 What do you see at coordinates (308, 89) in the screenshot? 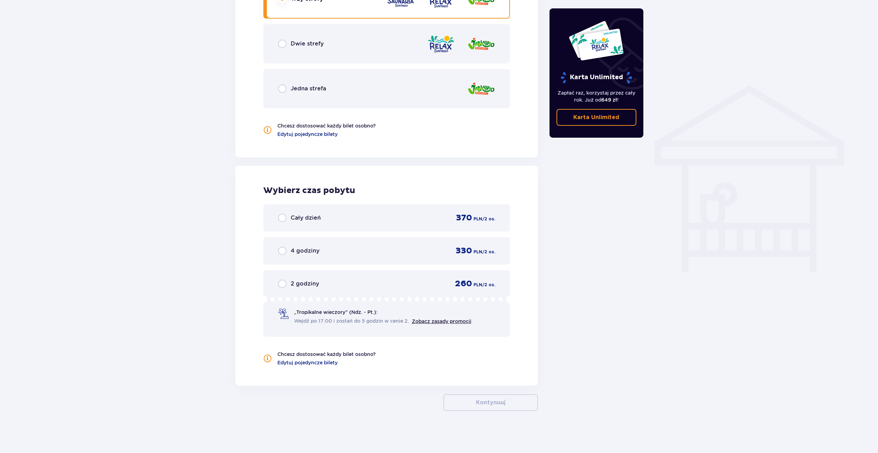
I see `p: Jedna strefa` at bounding box center [308, 89].